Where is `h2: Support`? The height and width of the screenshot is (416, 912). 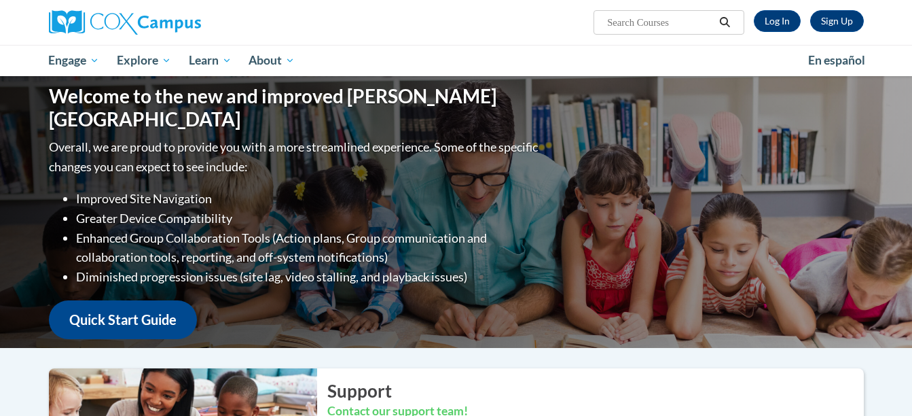 h2: Support is located at coordinates (596, 391).